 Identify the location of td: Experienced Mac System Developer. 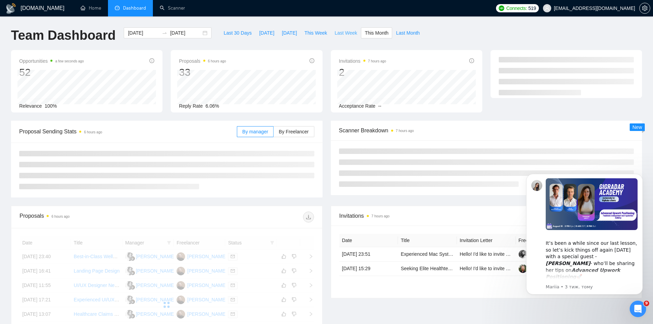
(428, 254).